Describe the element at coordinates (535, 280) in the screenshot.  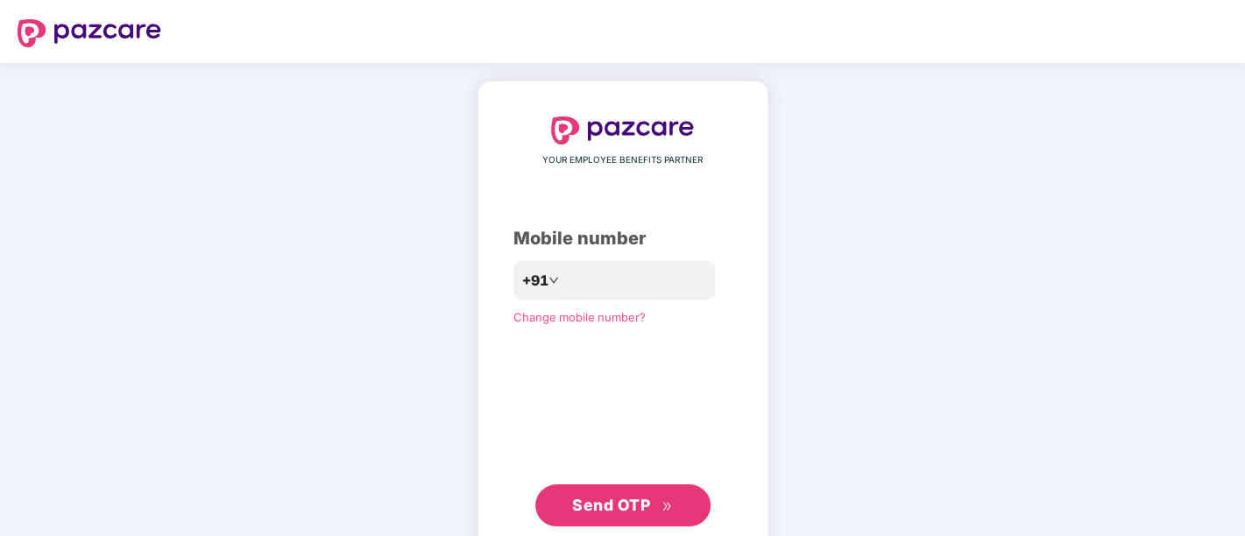
I see `span: +91` at that location.